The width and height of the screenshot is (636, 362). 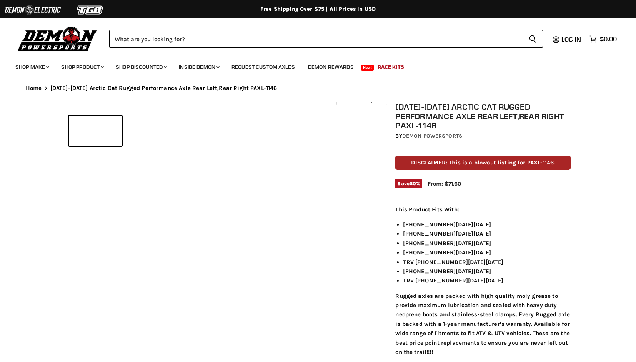 I want to click on span: Click to expand, so click(x=361, y=100).